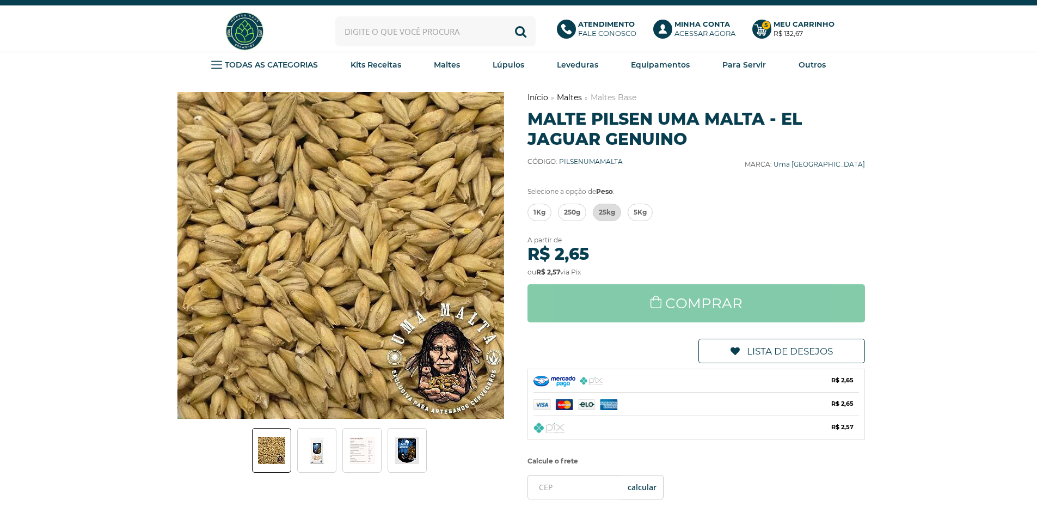  Describe the element at coordinates (607, 212) in the screenshot. I see `a: 25kg` at that location.